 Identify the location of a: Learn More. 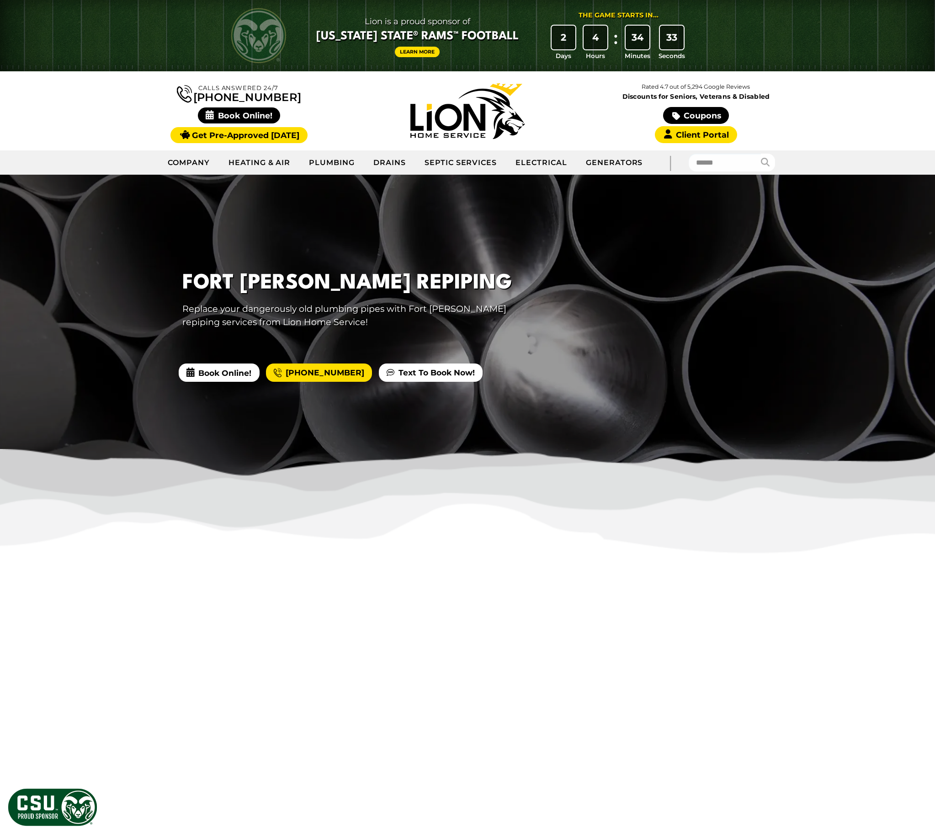
(417, 52).